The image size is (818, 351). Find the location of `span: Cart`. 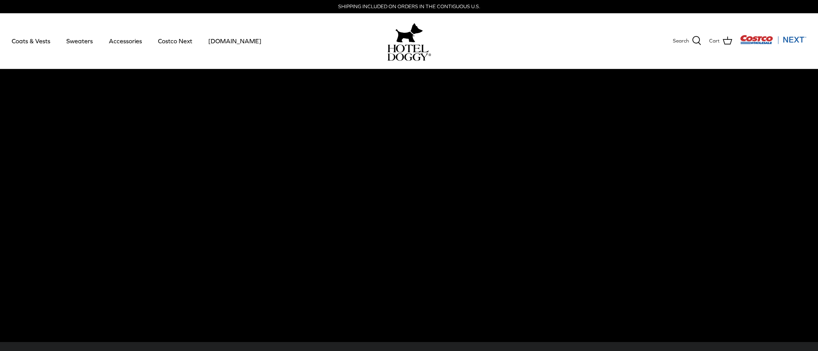

span: Cart is located at coordinates (715, 41).